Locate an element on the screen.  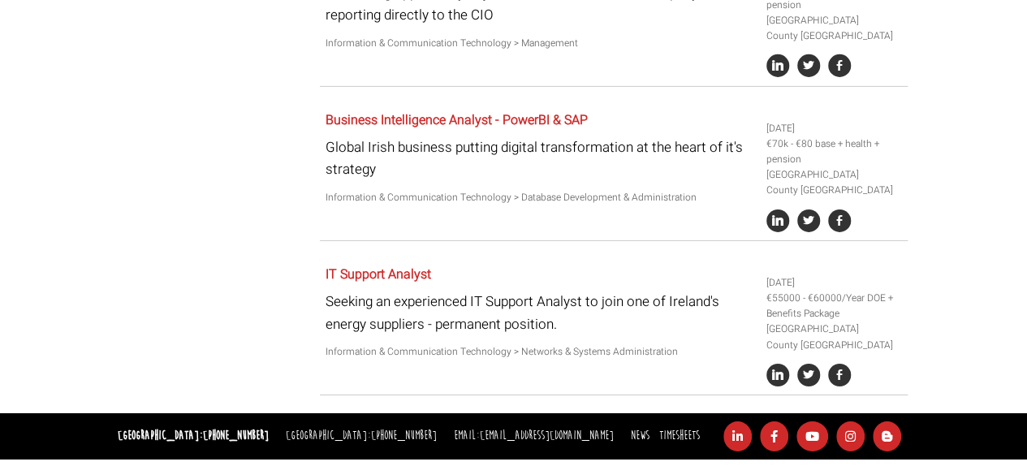
li: €55000 - €60000/Year DOE + Benefits Package is located at coordinates (834, 306).